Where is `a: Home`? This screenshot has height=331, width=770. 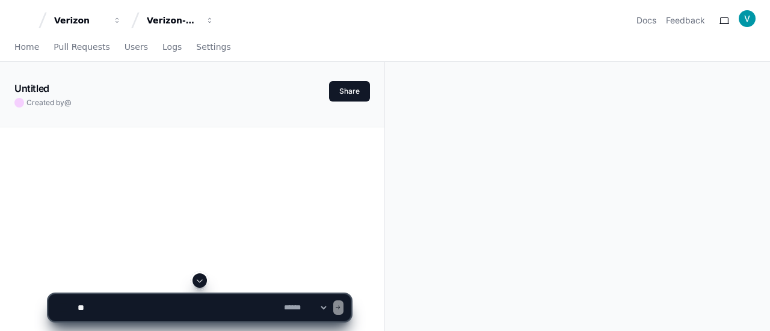
a: Home is located at coordinates (26, 48).